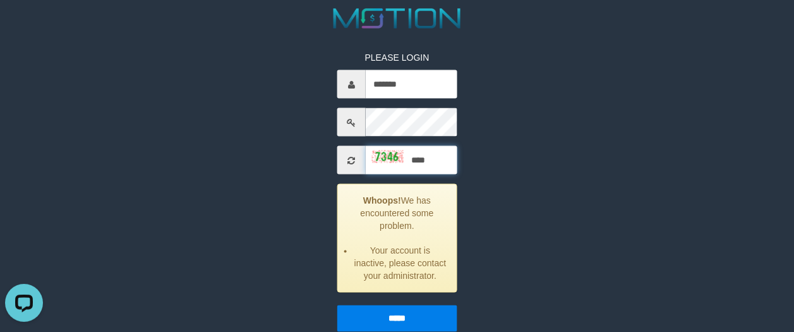 This screenshot has height=332, width=794. I want to click on strong: Whoops!, so click(382, 200).